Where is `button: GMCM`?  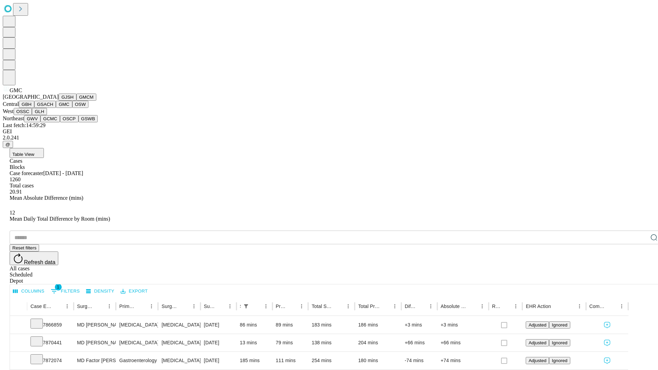 button: GMCM is located at coordinates (86, 97).